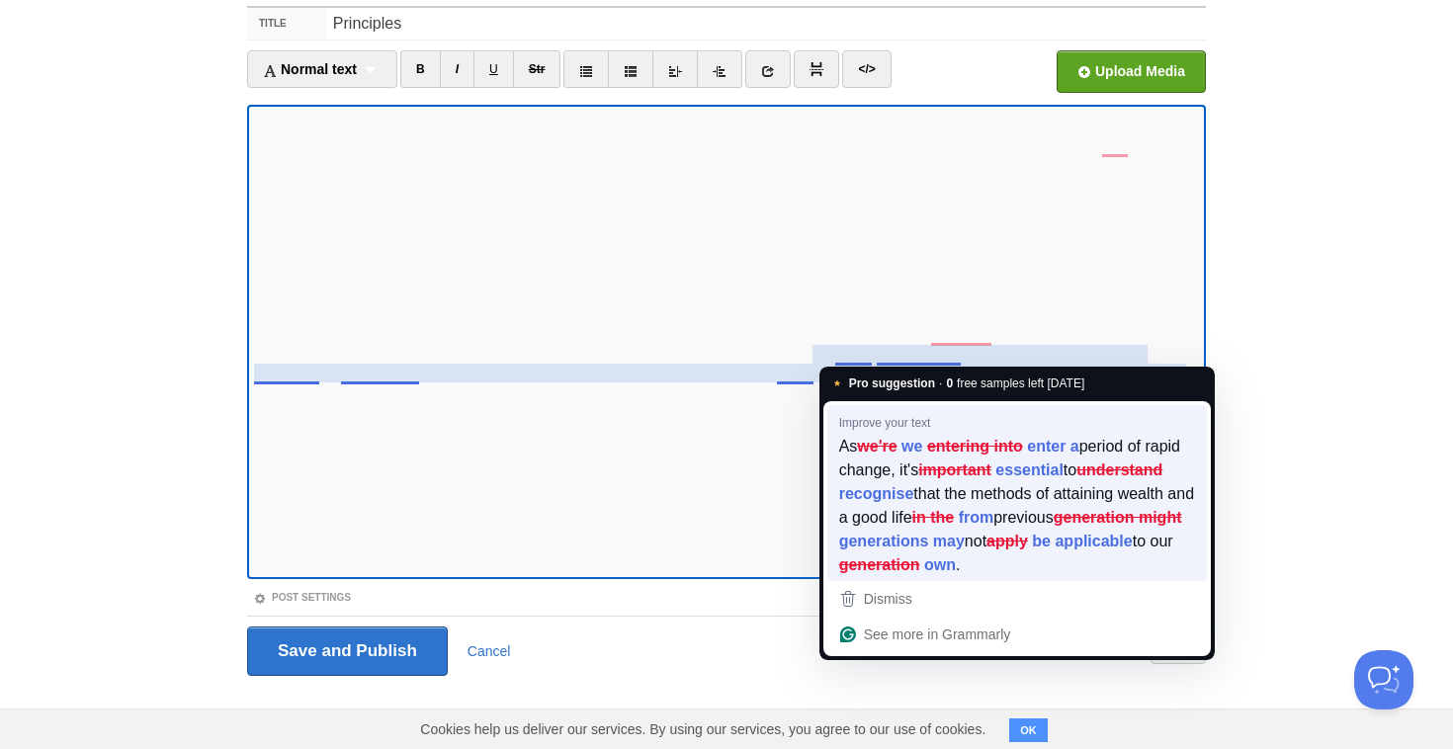 The width and height of the screenshot is (1453, 749). Describe the element at coordinates (302, 597) in the screenshot. I see `a: Post Settings` at that location.